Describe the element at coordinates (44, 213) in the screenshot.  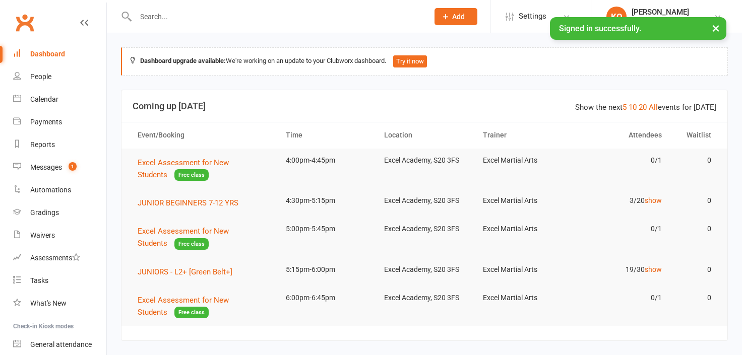
I see `div: Gradings` at that location.